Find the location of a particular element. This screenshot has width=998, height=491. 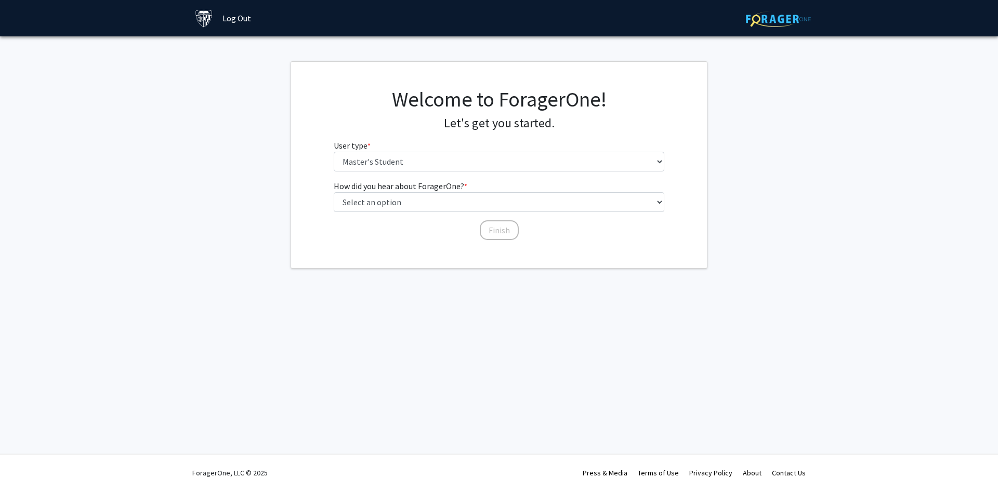

a: Terms of Use is located at coordinates (658, 473).